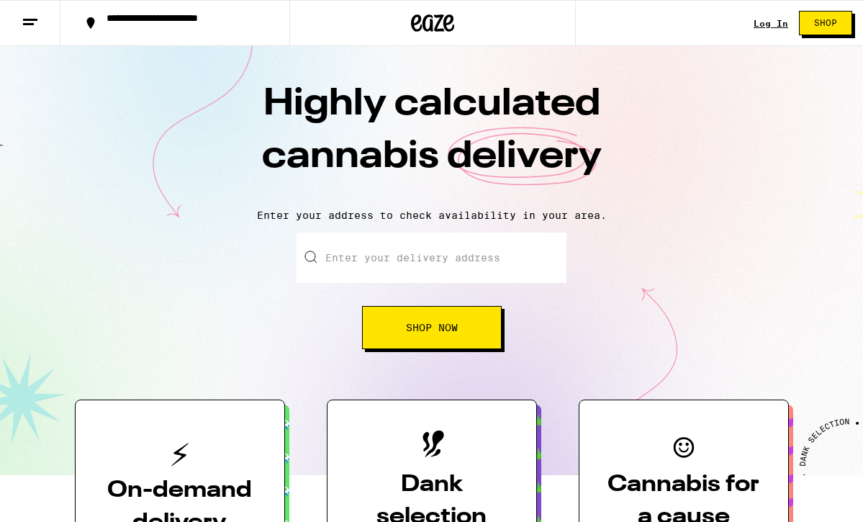 The height and width of the screenshot is (522, 863). I want to click on a: Shop, so click(825, 23).